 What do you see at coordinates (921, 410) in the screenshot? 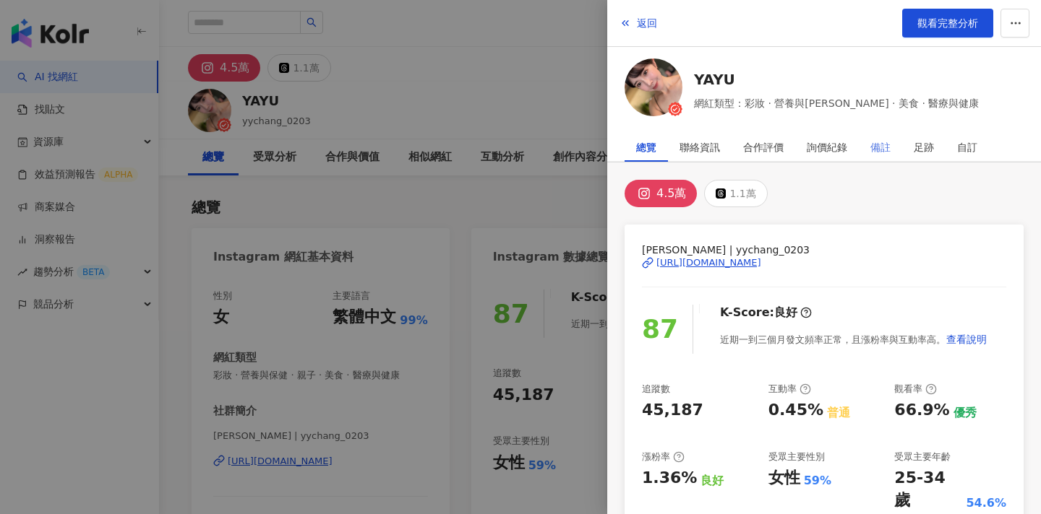
I see `div: 66.9%` at bounding box center [921, 410].